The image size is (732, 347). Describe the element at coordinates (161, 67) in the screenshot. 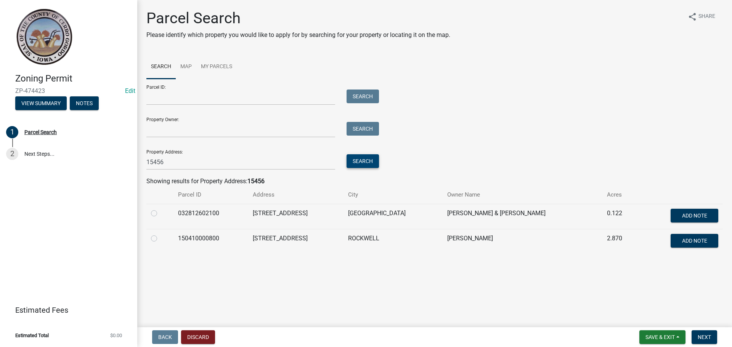

I see `a: Search` at that location.